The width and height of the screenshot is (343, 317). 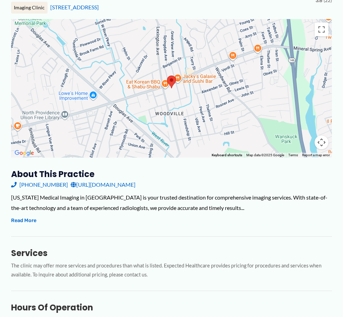 I want to click on button: Toggle fullscreen view, so click(x=321, y=29).